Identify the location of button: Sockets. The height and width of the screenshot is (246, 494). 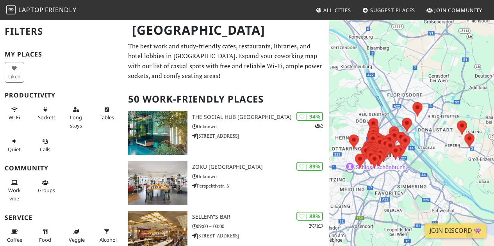
(45, 114).